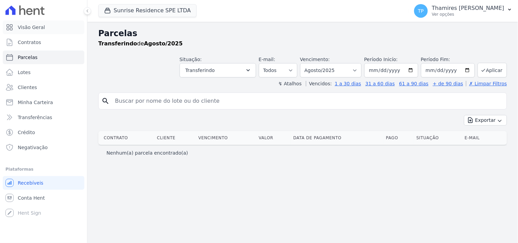 The image size is (518, 243). What do you see at coordinates (118, 43) in the screenshot?
I see `strong: Transferindo` at bounding box center [118, 43].